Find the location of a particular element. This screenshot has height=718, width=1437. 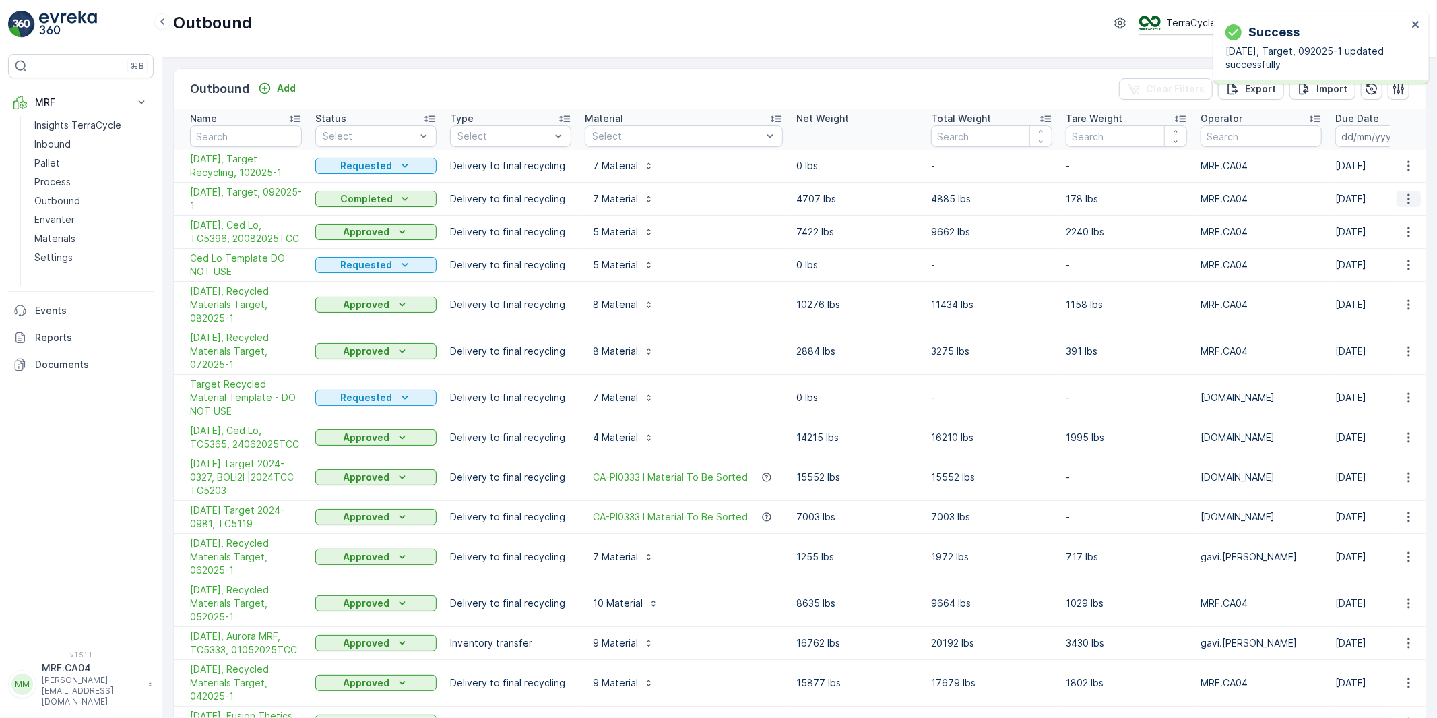

a: 07/01/25, Recycled Materials Target, 072025-1 is located at coordinates (246, 351).